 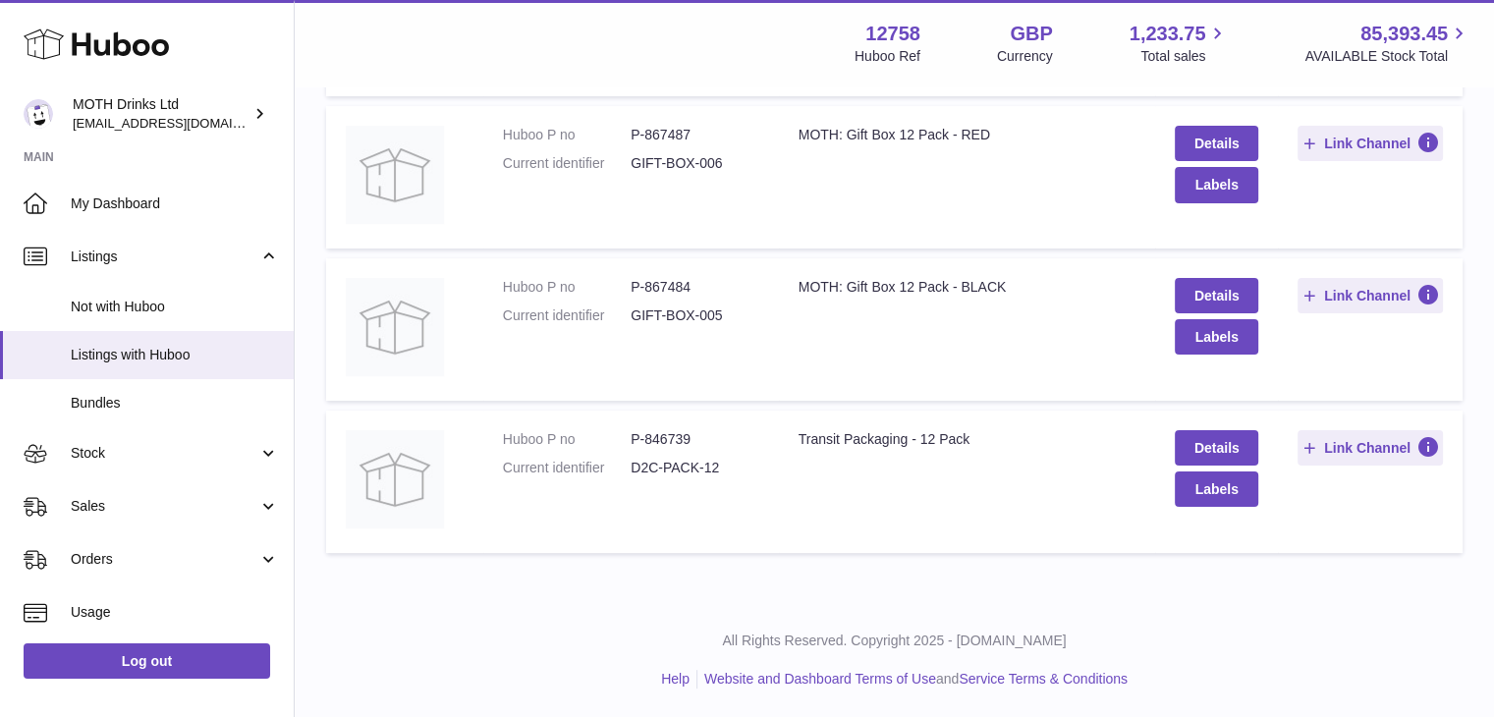 I want to click on a: Website and Dashboard Terms of Use, so click(x=820, y=679).